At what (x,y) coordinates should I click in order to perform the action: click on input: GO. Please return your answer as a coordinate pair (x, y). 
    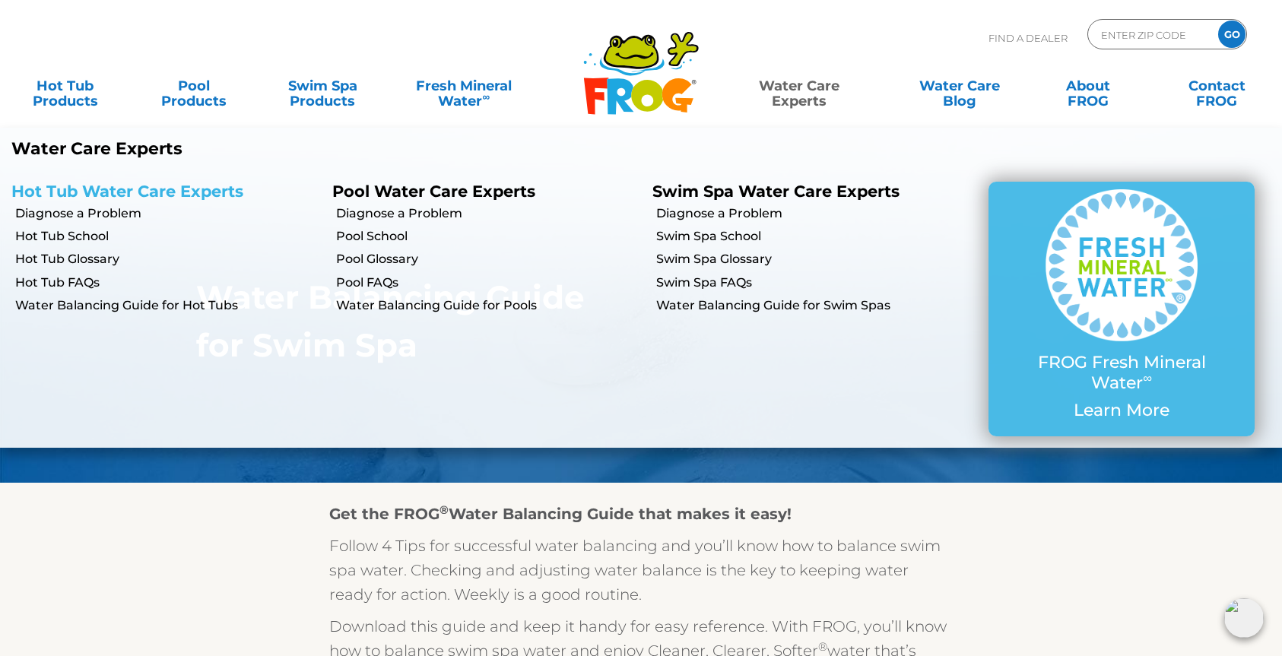
    Looking at the image, I should click on (1232, 34).